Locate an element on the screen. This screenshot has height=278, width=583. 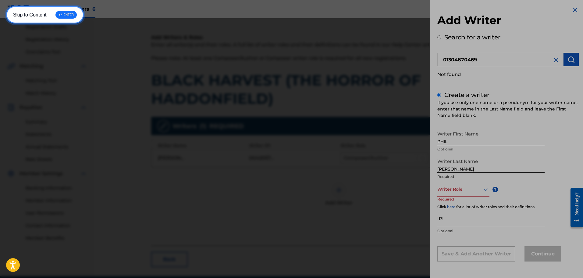
span: 6 is located at coordinates (94, 9).